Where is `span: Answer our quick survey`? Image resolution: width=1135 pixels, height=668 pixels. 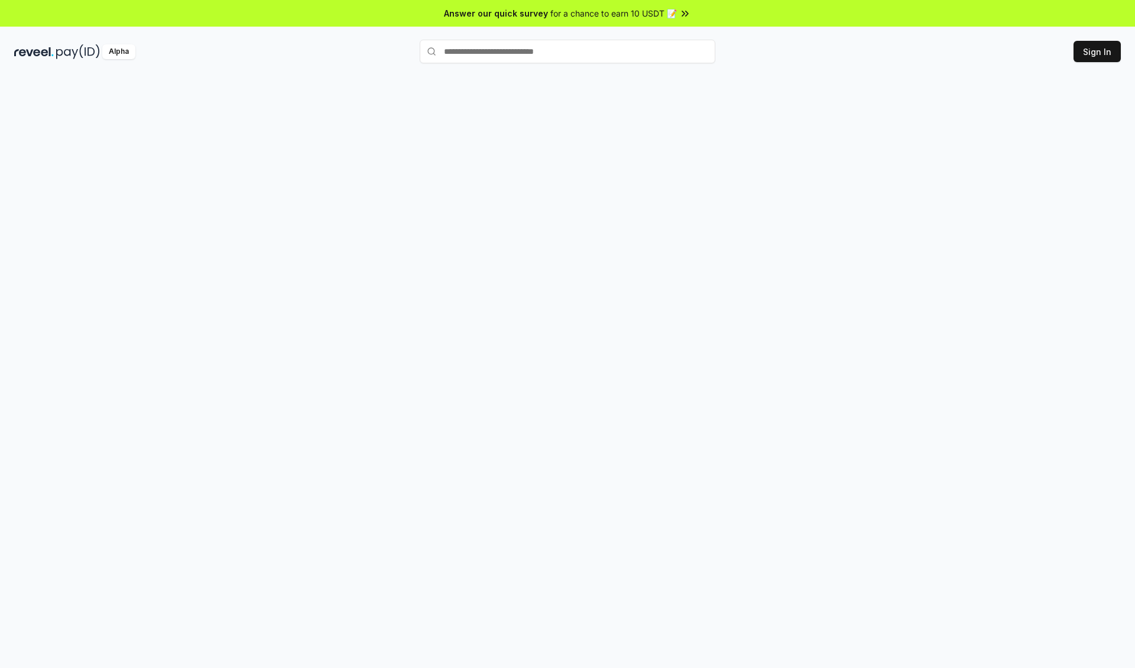 span: Answer our quick survey is located at coordinates (496, 13).